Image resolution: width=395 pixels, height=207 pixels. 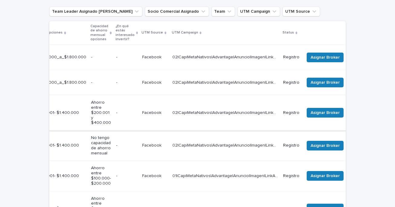 What do you see at coordinates (226, 176) in the screenshot?
I see `p: 01|CapiMetaNativos|Advantage|Anuncio|Imagen|LinkAd|AON|Julio|2025|Capitalizarme|SinPie` at bounding box center [226, 176].